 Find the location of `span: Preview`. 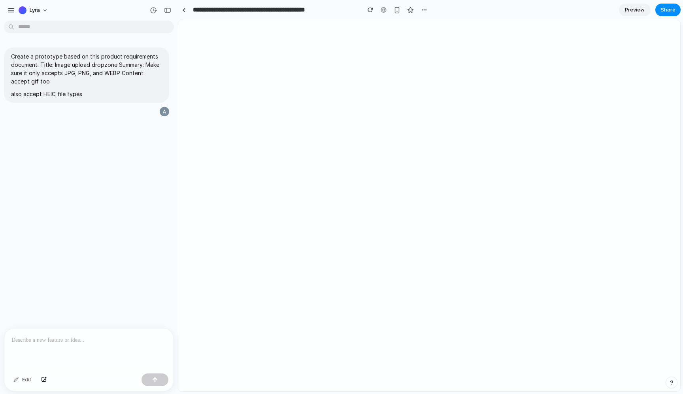

span: Preview is located at coordinates (635, 10).